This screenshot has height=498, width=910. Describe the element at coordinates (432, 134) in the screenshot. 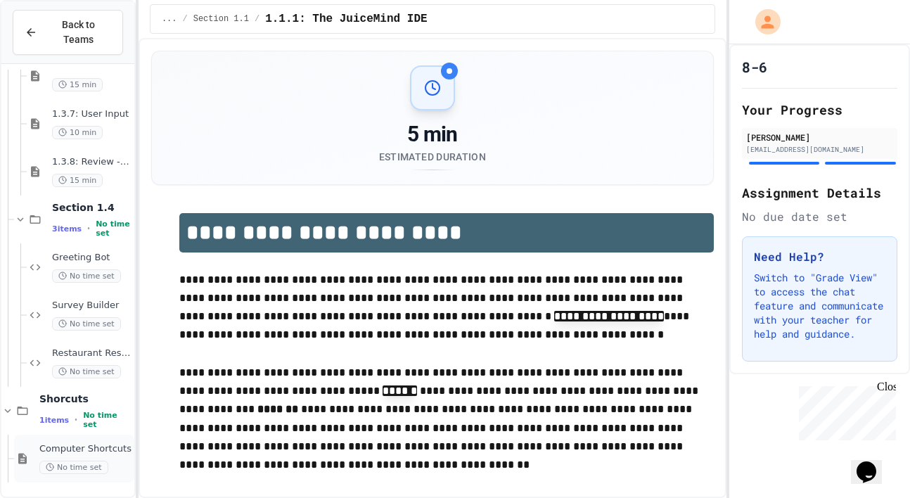

I see `div: 5 min` at that location.